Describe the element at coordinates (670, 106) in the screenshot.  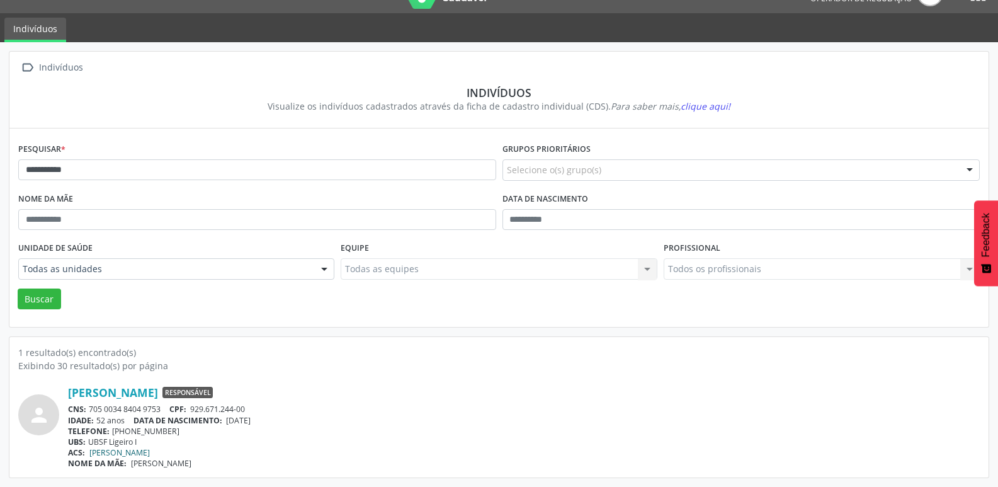
I see `i: Para saber mais,` at that location.